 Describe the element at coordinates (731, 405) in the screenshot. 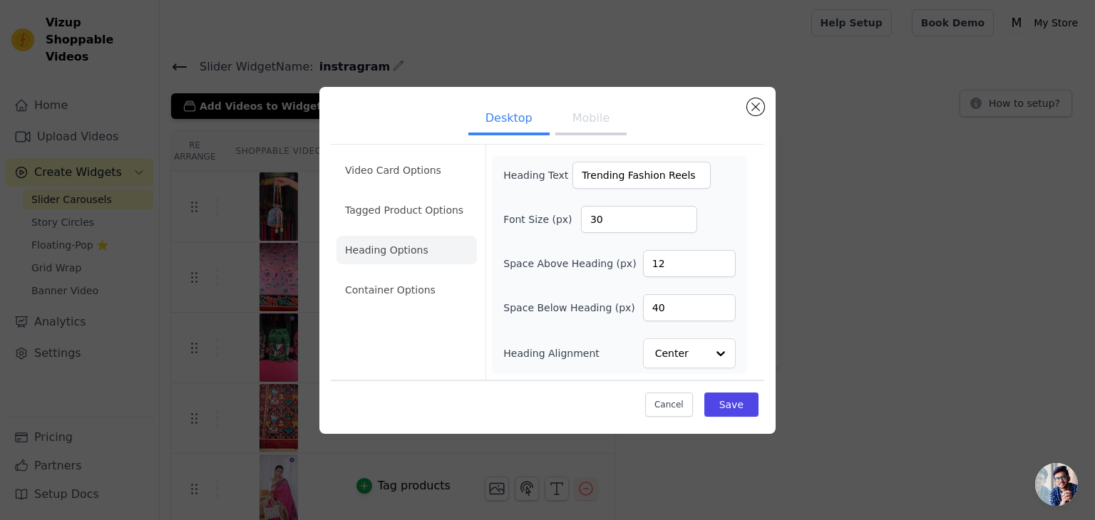

I see `button: Save` at that location.